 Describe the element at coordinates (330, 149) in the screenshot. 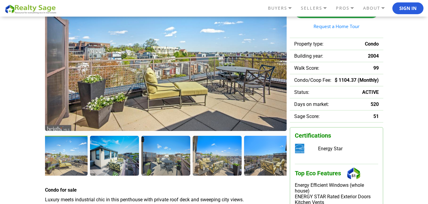

I see `span: Energy Star` at that location.